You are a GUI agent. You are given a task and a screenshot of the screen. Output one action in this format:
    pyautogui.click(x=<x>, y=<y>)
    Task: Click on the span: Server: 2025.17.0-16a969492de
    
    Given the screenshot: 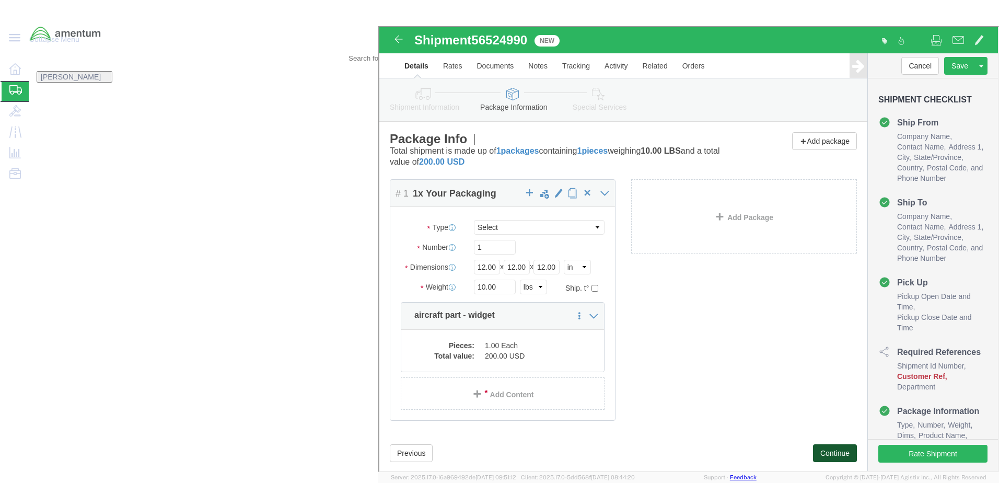 What is the action you would take?
    pyautogui.click(x=454, y=477)
    